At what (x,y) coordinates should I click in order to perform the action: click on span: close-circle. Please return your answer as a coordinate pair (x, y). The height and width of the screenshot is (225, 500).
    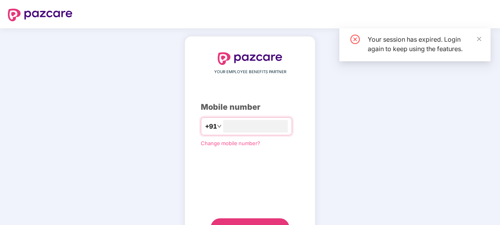
    Looking at the image, I should click on (355, 39).